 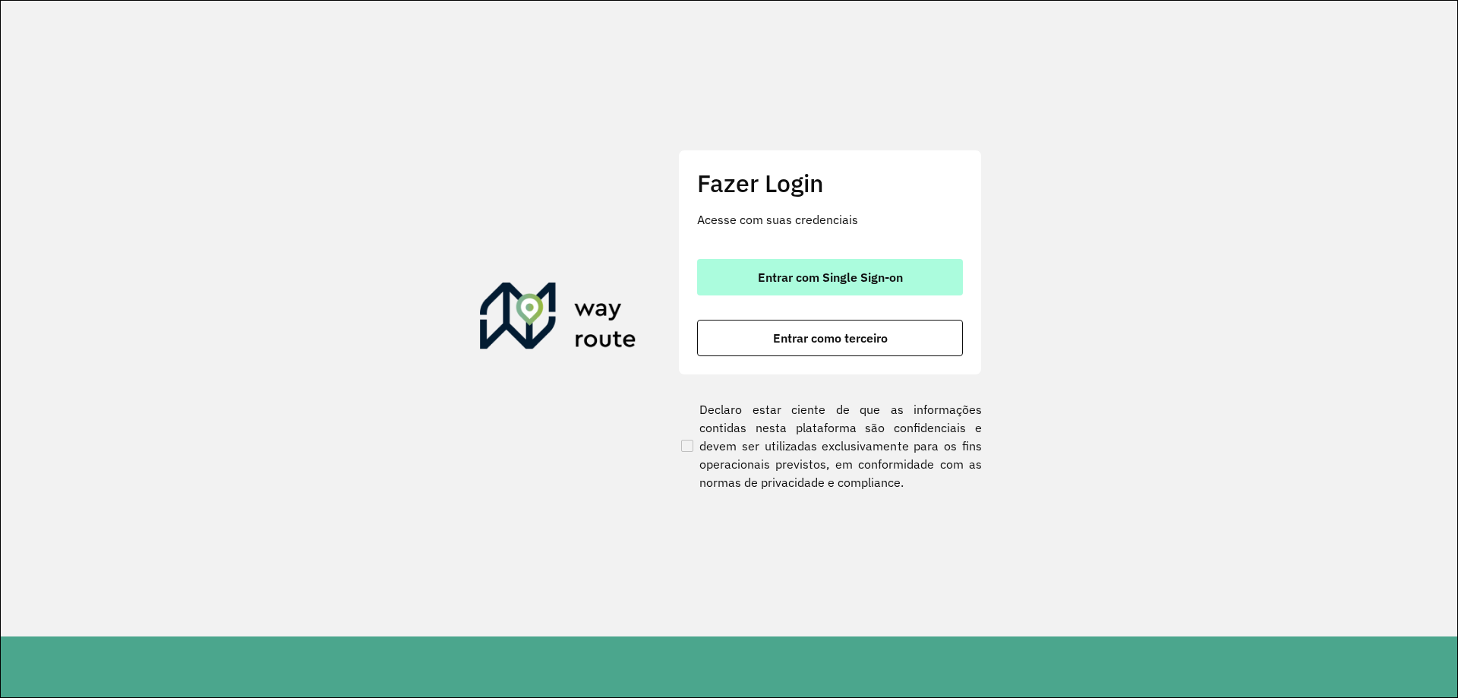 What do you see at coordinates (830, 338) in the screenshot?
I see `span: Entrar como terceiro` at bounding box center [830, 338].